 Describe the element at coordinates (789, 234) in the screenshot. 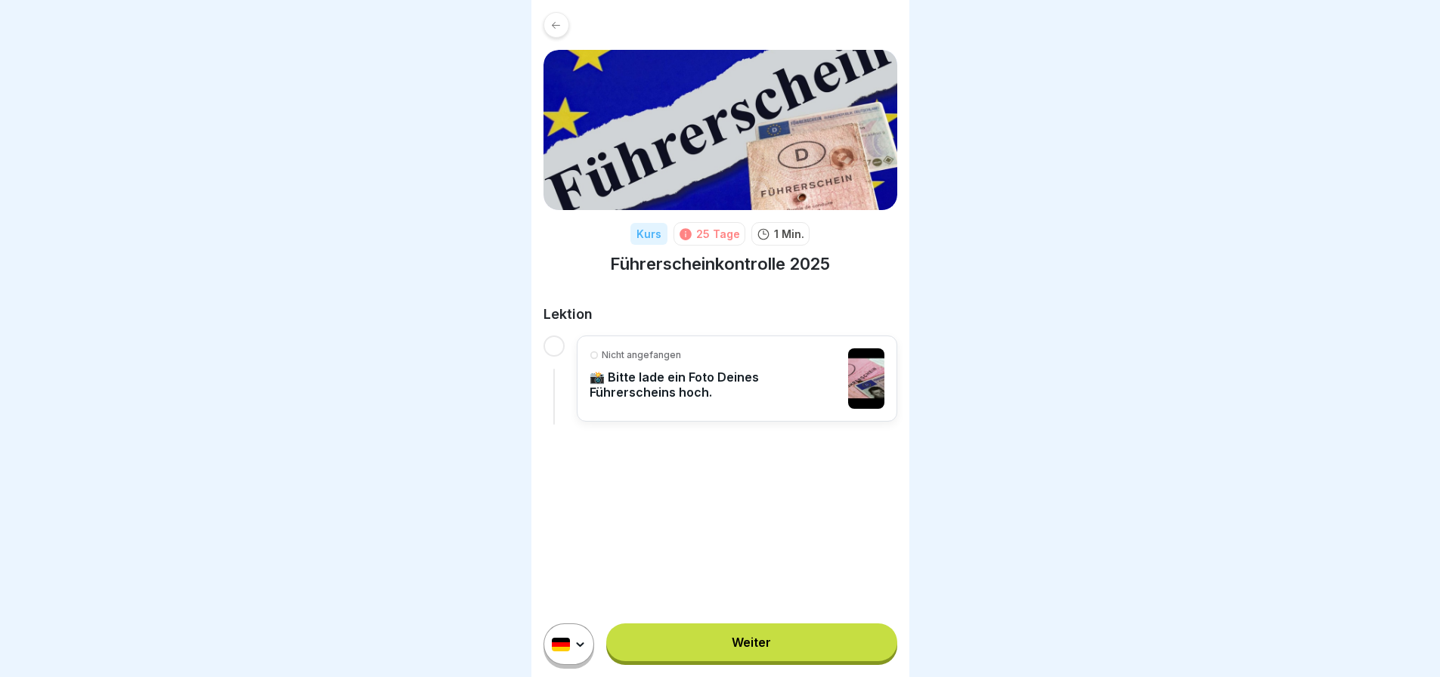

I see `p: 1 Min.` at that location.